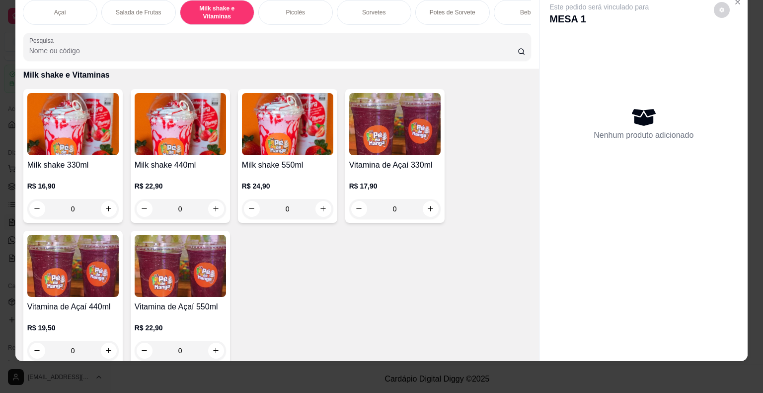 The width and height of the screenshot is (763, 393). Describe the element at coordinates (273, 51) in the screenshot. I see `input: Pesquisa` at that location.